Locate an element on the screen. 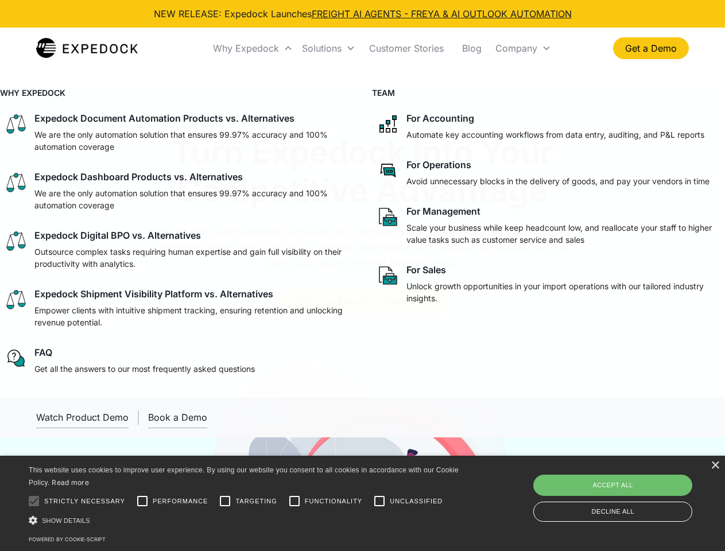  div: Expedock Digital BPO vs. Alternatives is located at coordinates (118, 235).